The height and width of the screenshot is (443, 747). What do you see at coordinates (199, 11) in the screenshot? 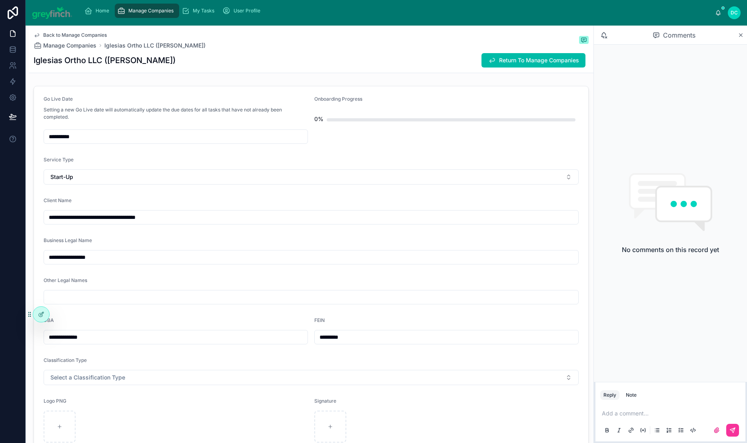
I see `a: My Tasks` at bounding box center [199, 11].